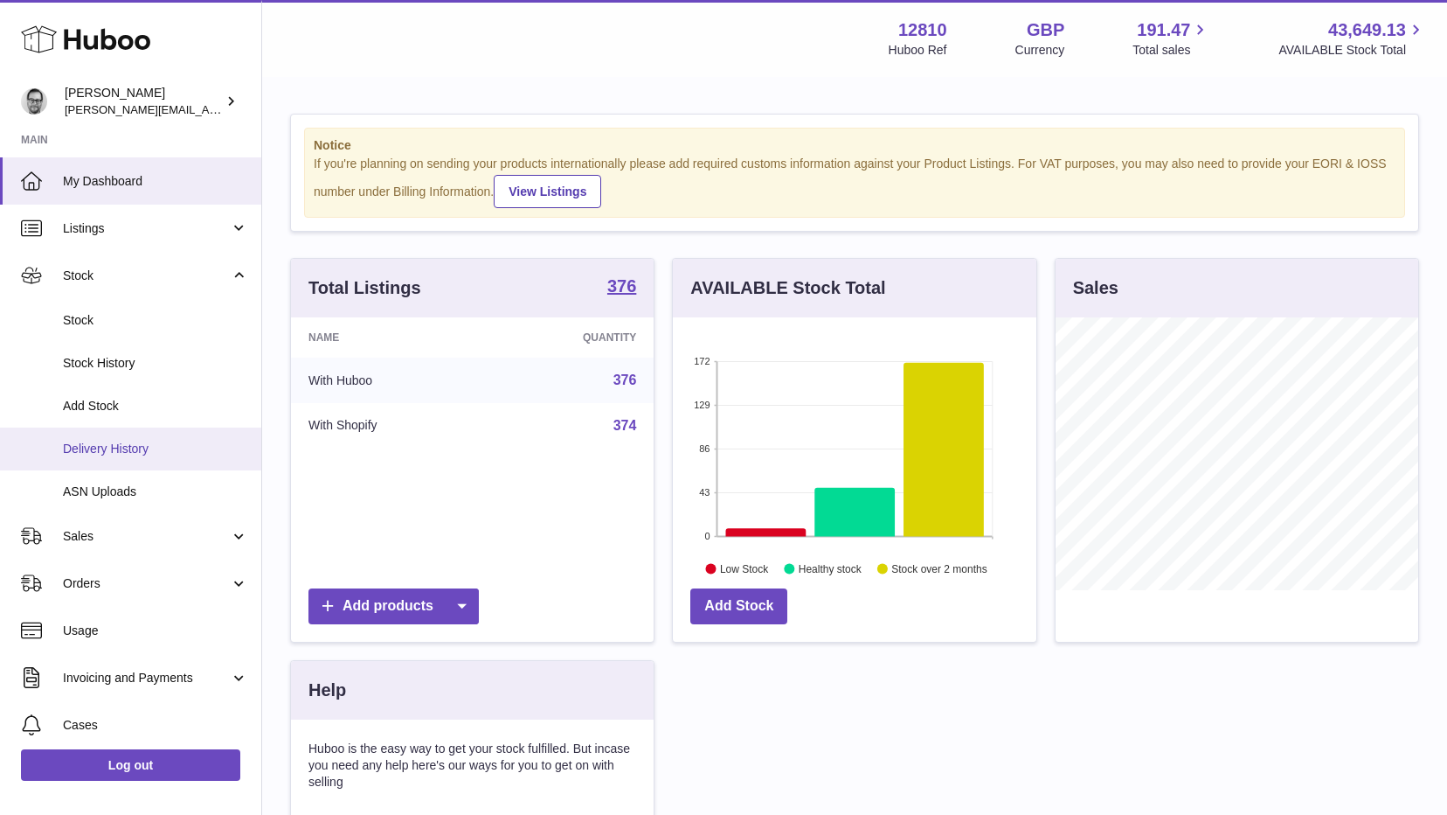 This screenshot has width=1447, height=815. Describe the element at coordinates (1163, 30) in the screenshot. I see `span: 191.47` at that location.